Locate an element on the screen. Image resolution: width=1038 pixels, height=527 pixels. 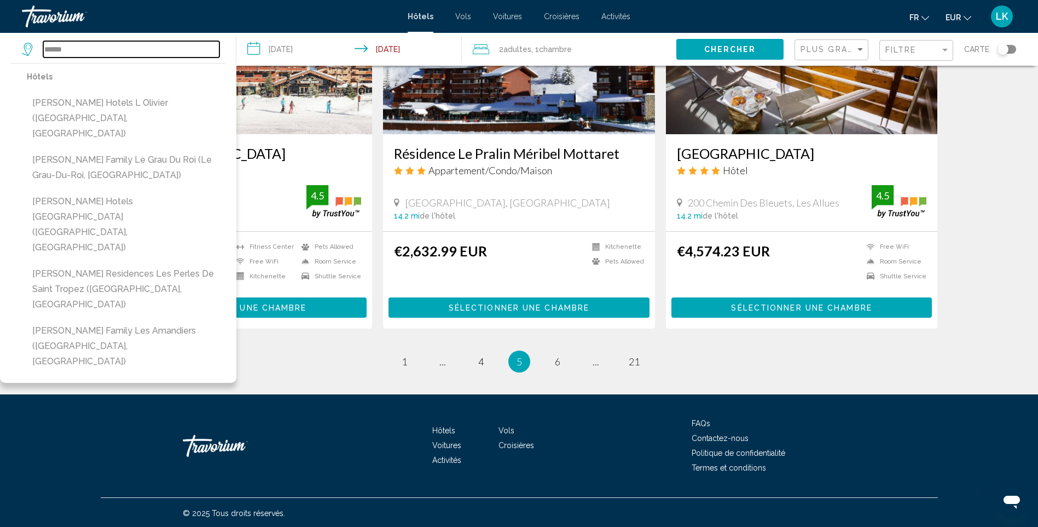
div: 4 star Hotel is located at coordinates (802, 170).